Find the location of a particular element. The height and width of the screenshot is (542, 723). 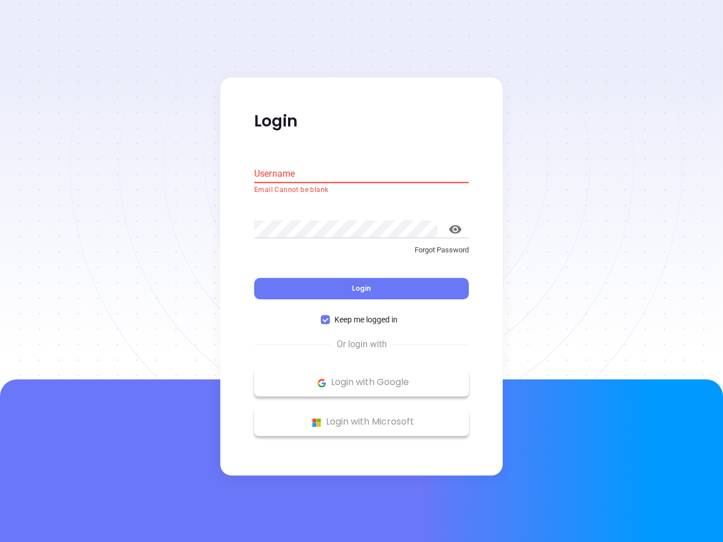

a: Forgot Password is located at coordinates (361, 255).